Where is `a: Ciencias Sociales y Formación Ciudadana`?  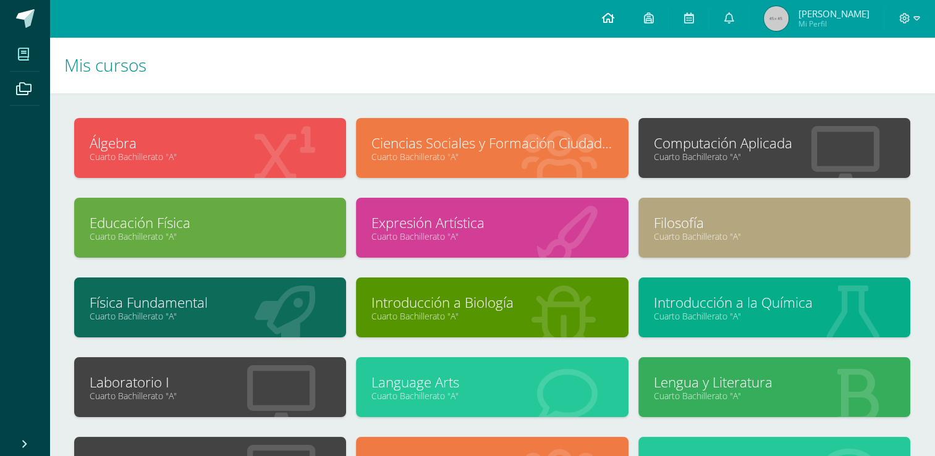 a: Ciencias Sociales y Formación Ciudadana is located at coordinates (492, 143).